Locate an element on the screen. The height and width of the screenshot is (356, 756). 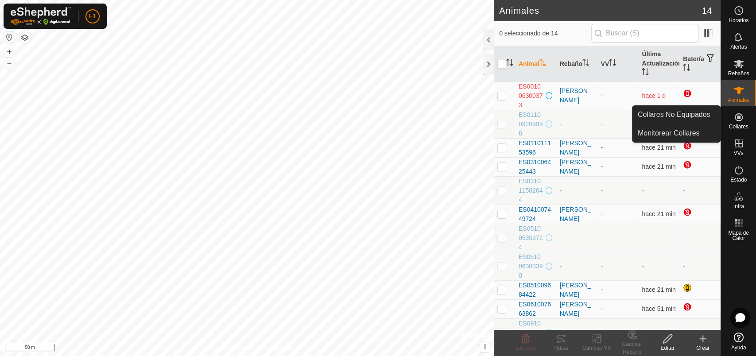
li: Collares No Equipados is located at coordinates (676, 115).